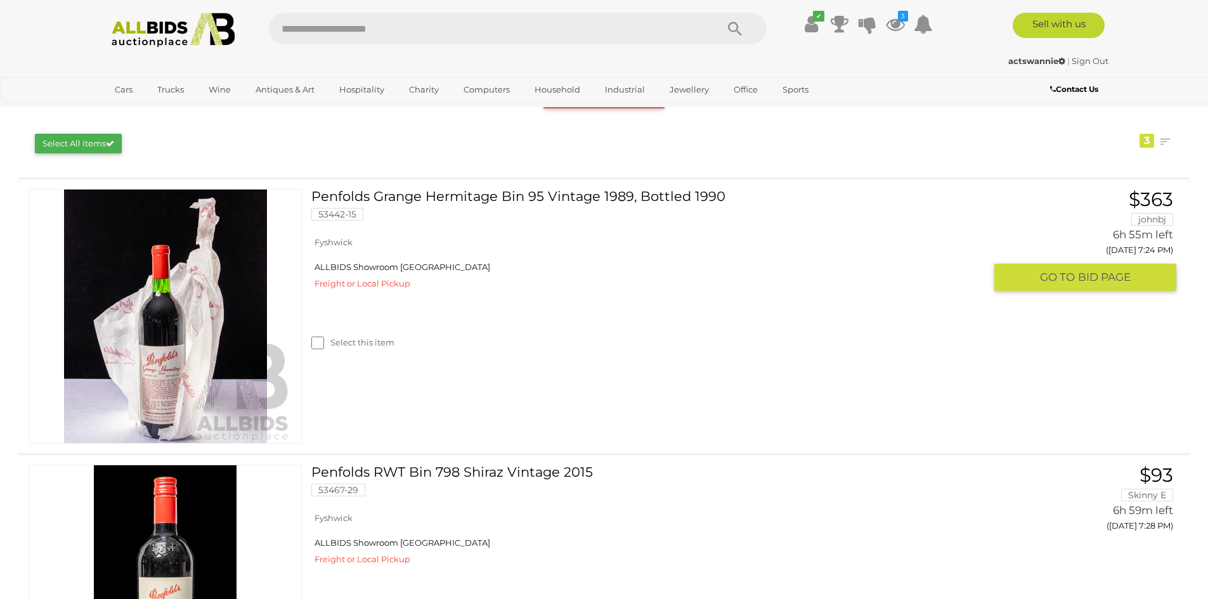 This screenshot has height=599, width=1208. What do you see at coordinates (895, 24) in the screenshot?
I see `a: 3` at bounding box center [895, 24].